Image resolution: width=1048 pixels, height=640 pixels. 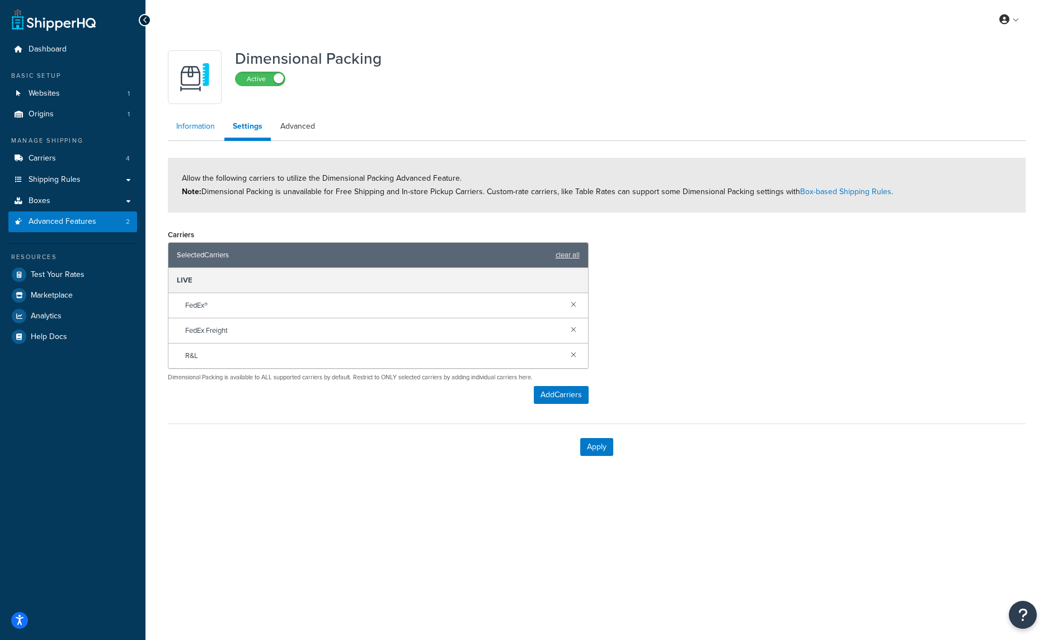 What do you see at coordinates (73, 257) in the screenshot?
I see `div: Resources` at bounding box center [73, 257].